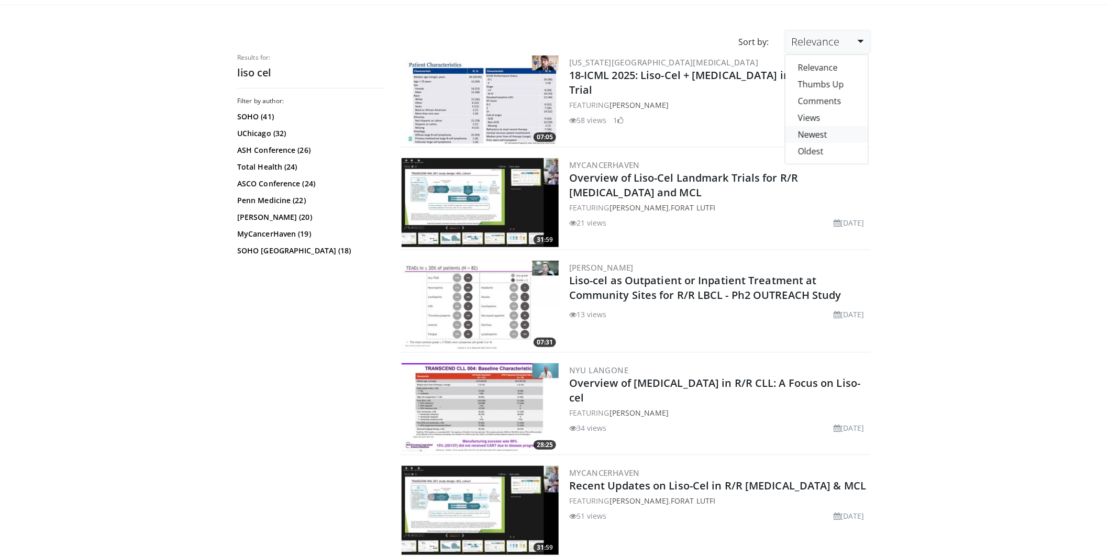  What do you see at coordinates (588, 222) in the screenshot?
I see `li: 21 views` at bounding box center [588, 222].